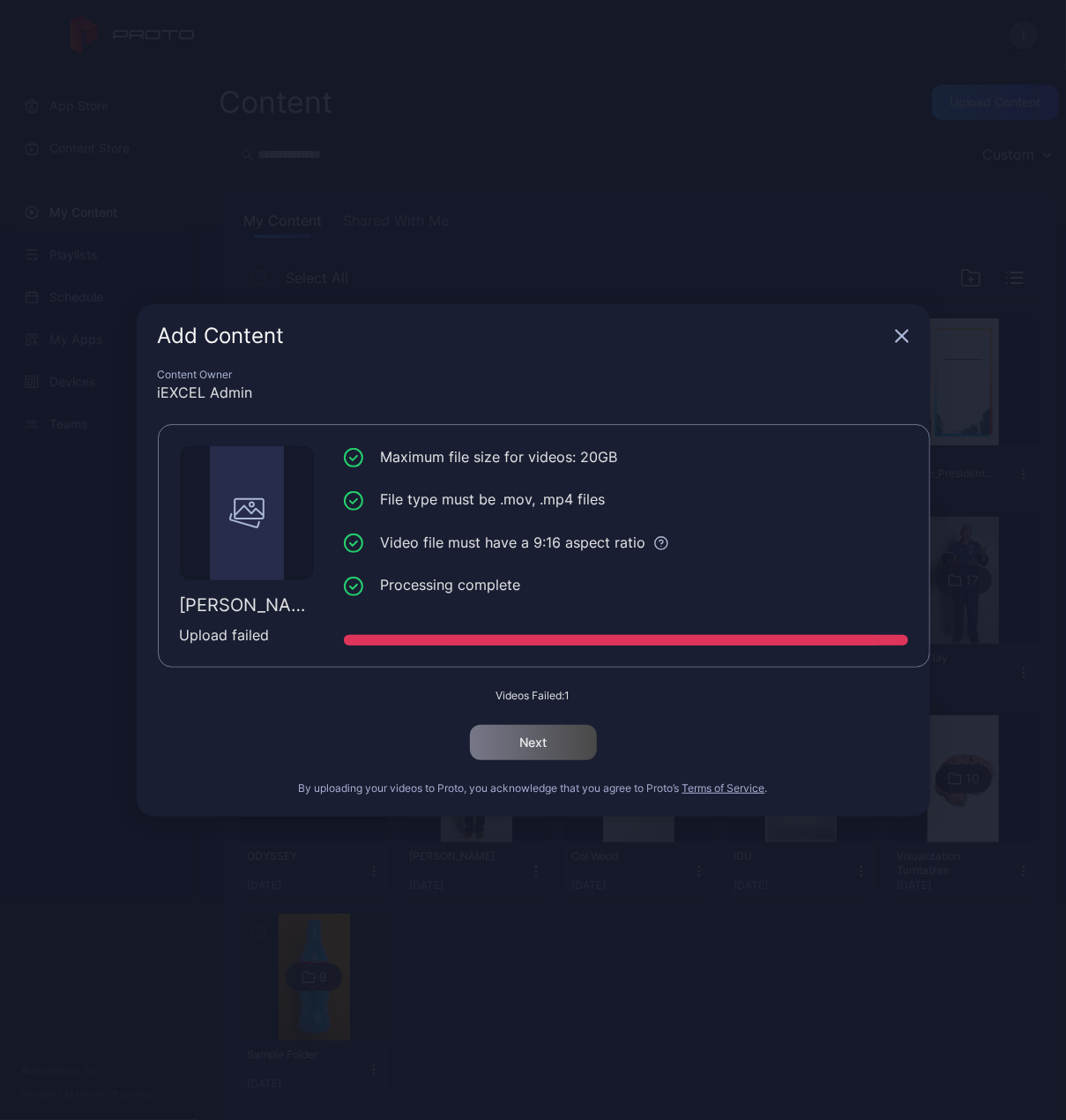  Describe the element at coordinates (247, 635) in the screenshot. I see `div: Upload failed` at that location.